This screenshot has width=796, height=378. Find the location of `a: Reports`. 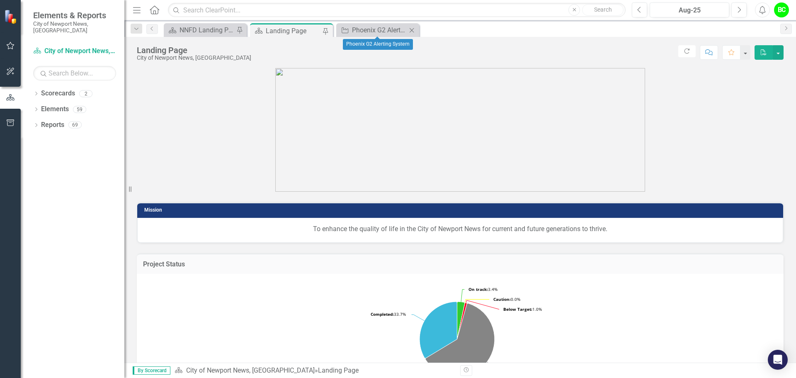

a: Reports is located at coordinates (53, 125).